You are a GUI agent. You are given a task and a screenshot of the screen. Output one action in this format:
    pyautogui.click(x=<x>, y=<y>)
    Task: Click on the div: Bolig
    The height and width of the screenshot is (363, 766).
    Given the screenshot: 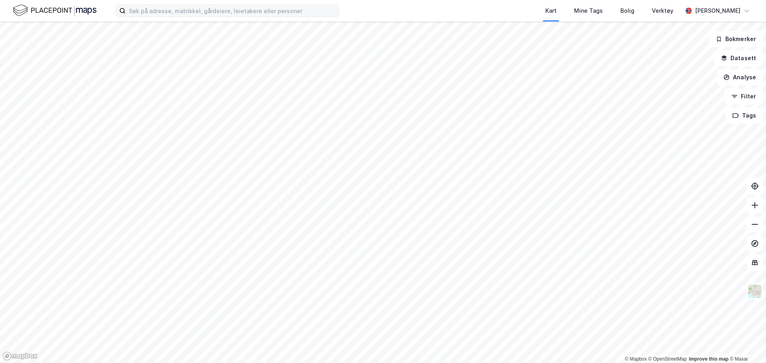 What is the action you would take?
    pyautogui.click(x=627, y=11)
    